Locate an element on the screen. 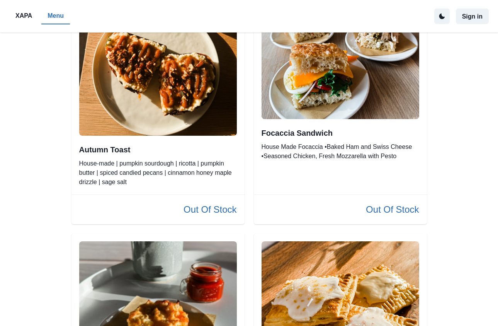 This screenshot has height=326, width=498. p: Menu is located at coordinates (56, 16).